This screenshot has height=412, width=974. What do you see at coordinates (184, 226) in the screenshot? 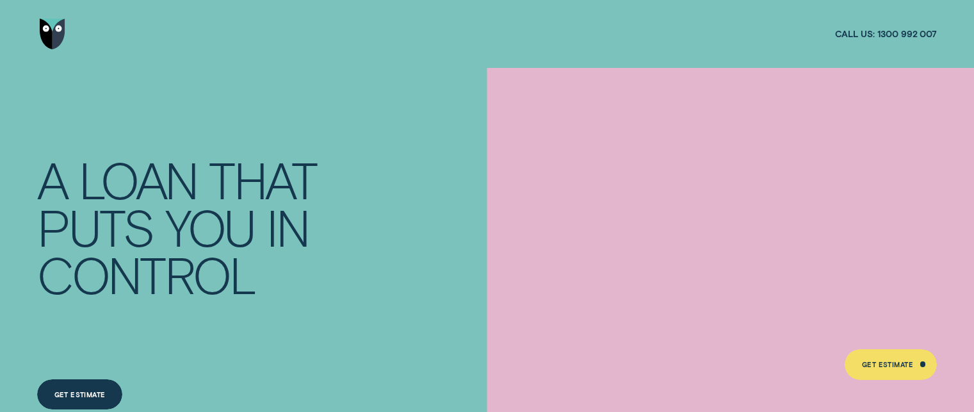
I see `div: A LOAN THAT PUTS YOU IN CONTROL` at bounding box center [184, 226].